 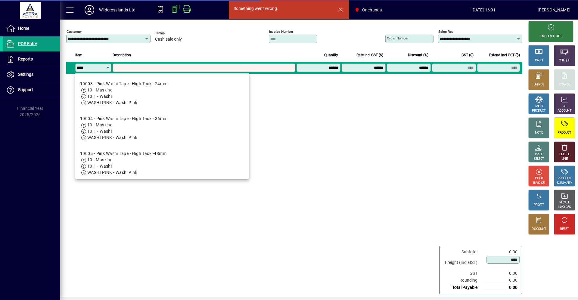 I want to click on mat-label: Invoice number, so click(x=281, y=32).